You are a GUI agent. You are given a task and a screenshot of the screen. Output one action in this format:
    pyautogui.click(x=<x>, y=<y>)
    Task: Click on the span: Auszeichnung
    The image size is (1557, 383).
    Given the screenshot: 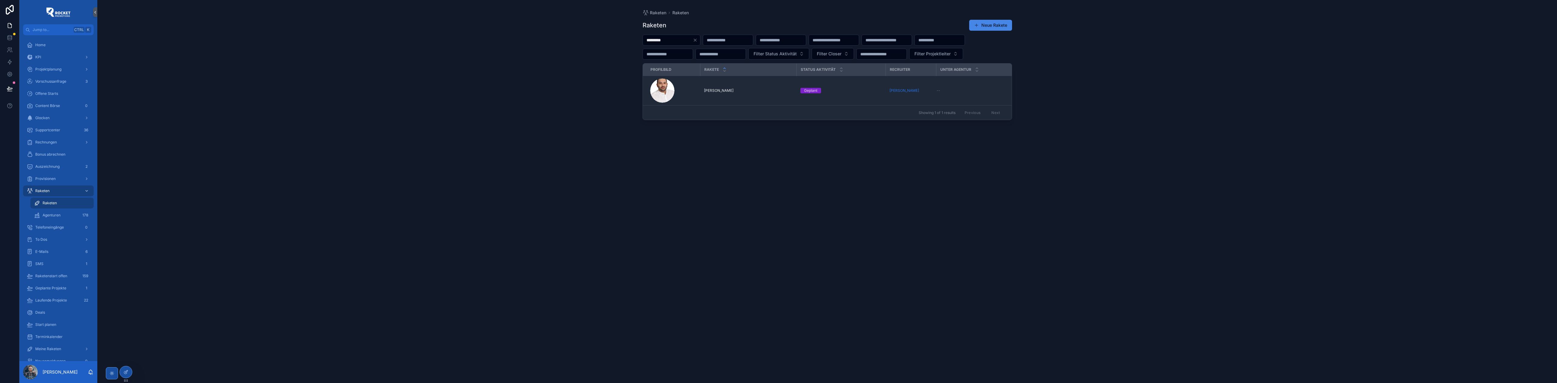 What is the action you would take?
    pyautogui.click(x=47, y=167)
    